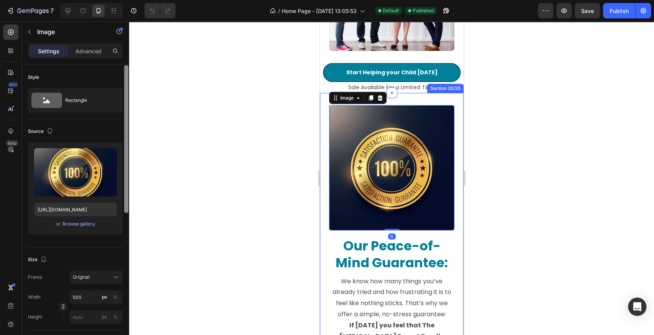 The image size is (654, 335). Describe the element at coordinates (58, 224) in the screenshot. I see `span: or` at that location.